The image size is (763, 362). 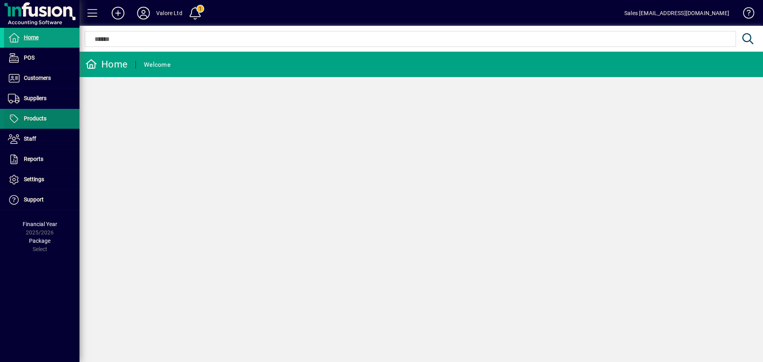 What do you see at coordinates (745, 14) in the screenshot?
I see `a: Knowledge Base` at bounding box center [745, 14].